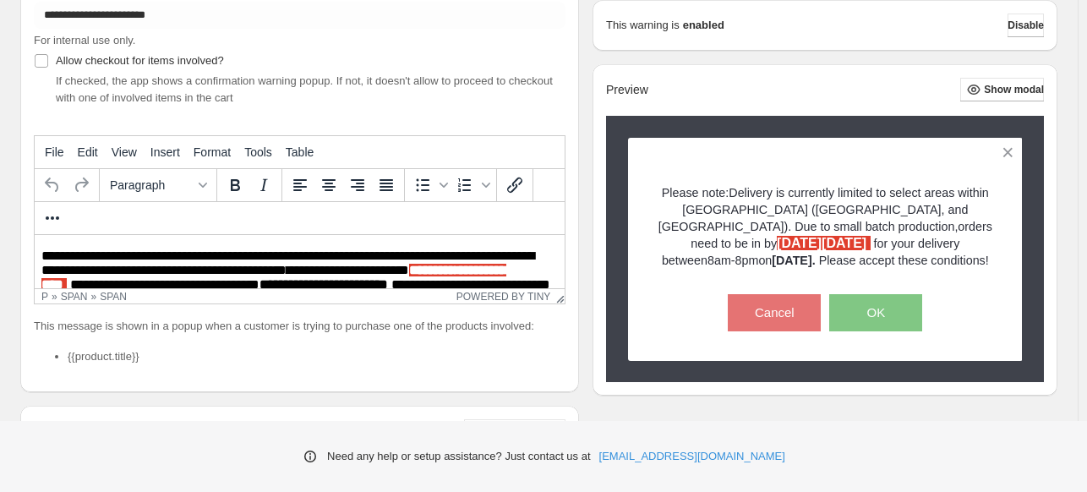 This screenshot has width=1087, height=492. Describe the element at coordinates (85, 40) in the screenshot. I see `span: For internal use only.` at that location.